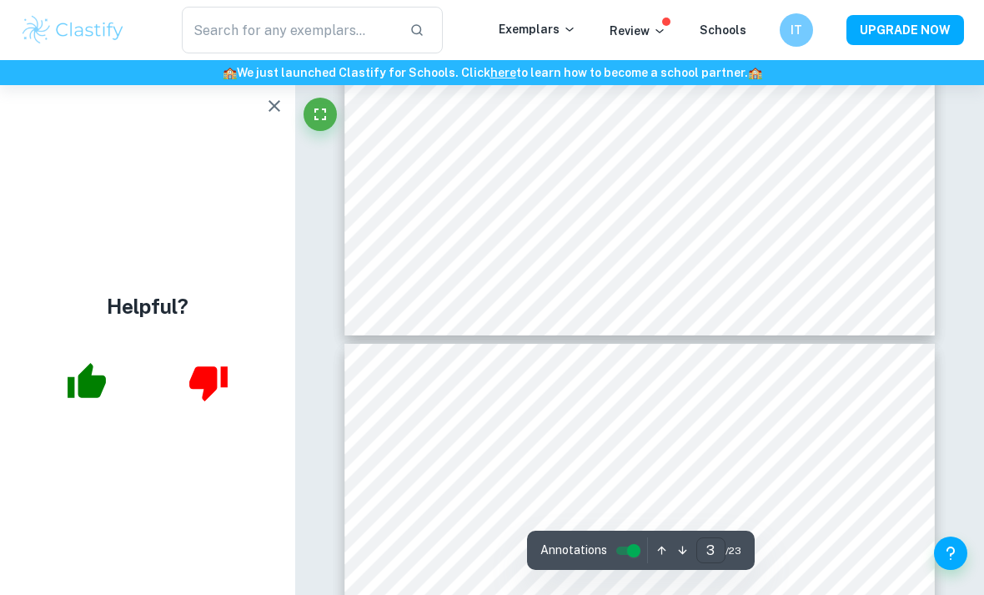  What do you see at coordinates (73, 30) in the screenshot?
I see `img: Clastify logo` at bounding box center [73, 30].